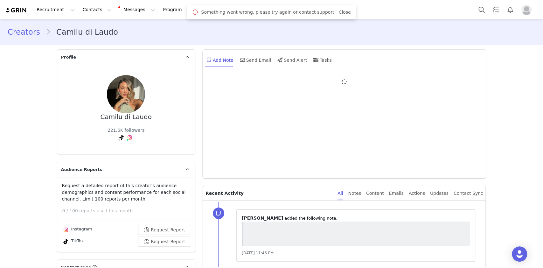  I want to click on a: grin logo, so click(16, 10).